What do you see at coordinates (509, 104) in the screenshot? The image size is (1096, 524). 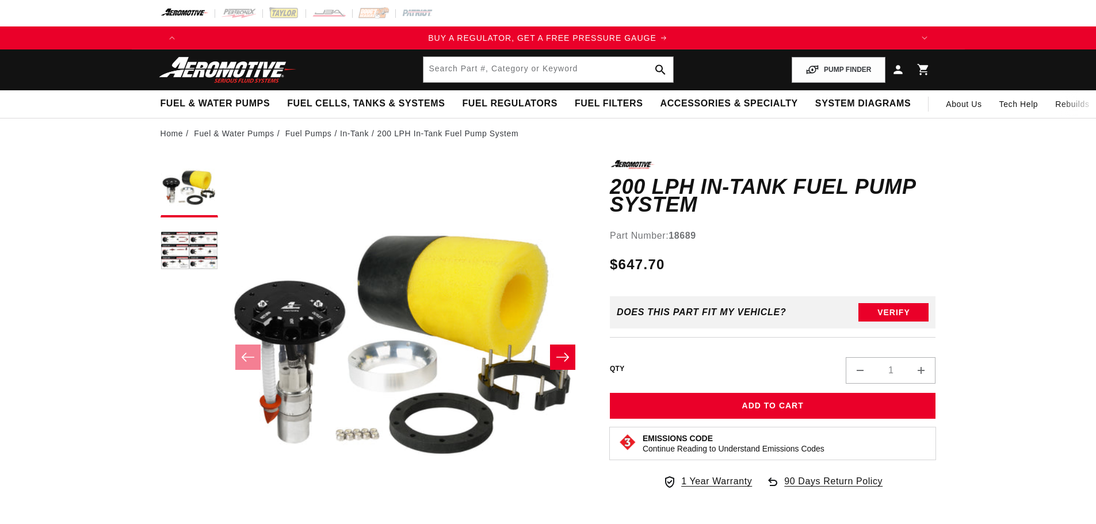 I see `summary: Fuel Regulators` at bounding box center [509, 104].